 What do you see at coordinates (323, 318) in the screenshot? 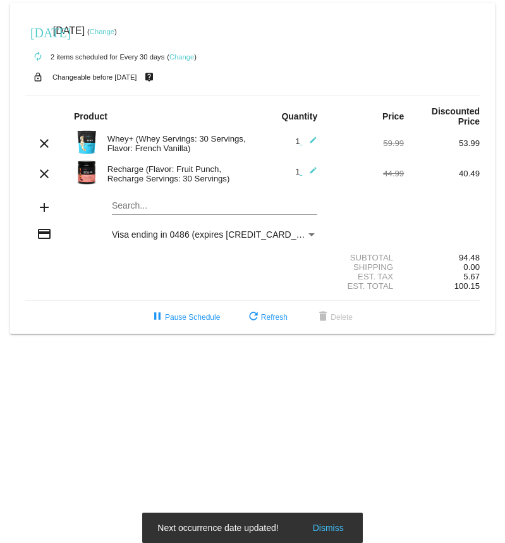
I see `mat-icon: delete` at bounding box center [323, 318].